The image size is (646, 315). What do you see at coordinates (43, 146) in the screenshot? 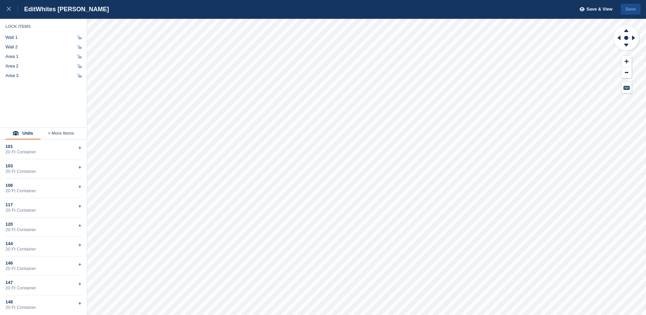
I see `div: 101` at bounding box center [43, 146].